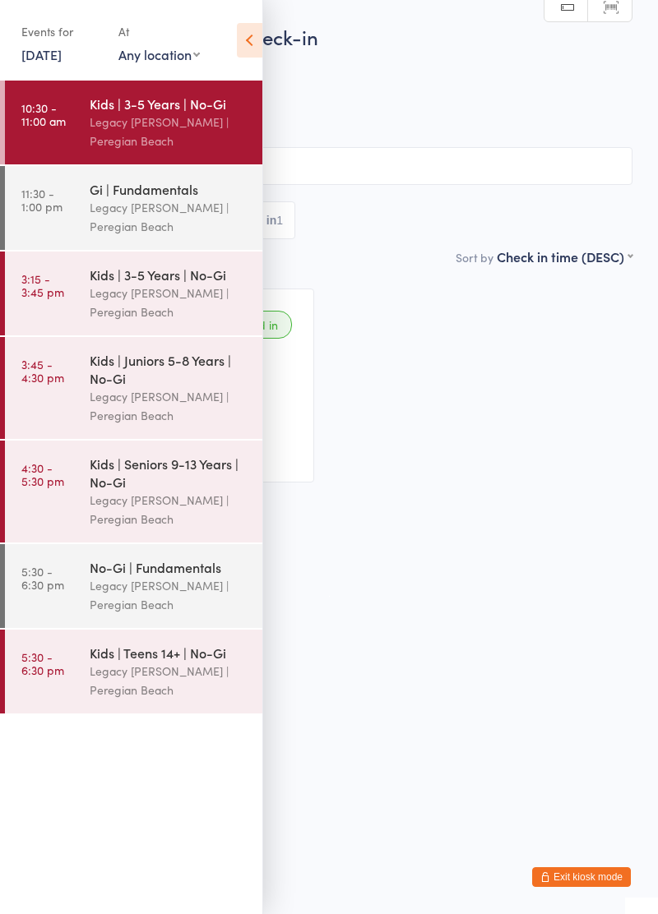 The width and height of the screenshot is (658, 914). What do you see at coordinates (169, 189) in the screenshot?
I see `div: Gi | Fundamentals` at bounding box center [169, 189].